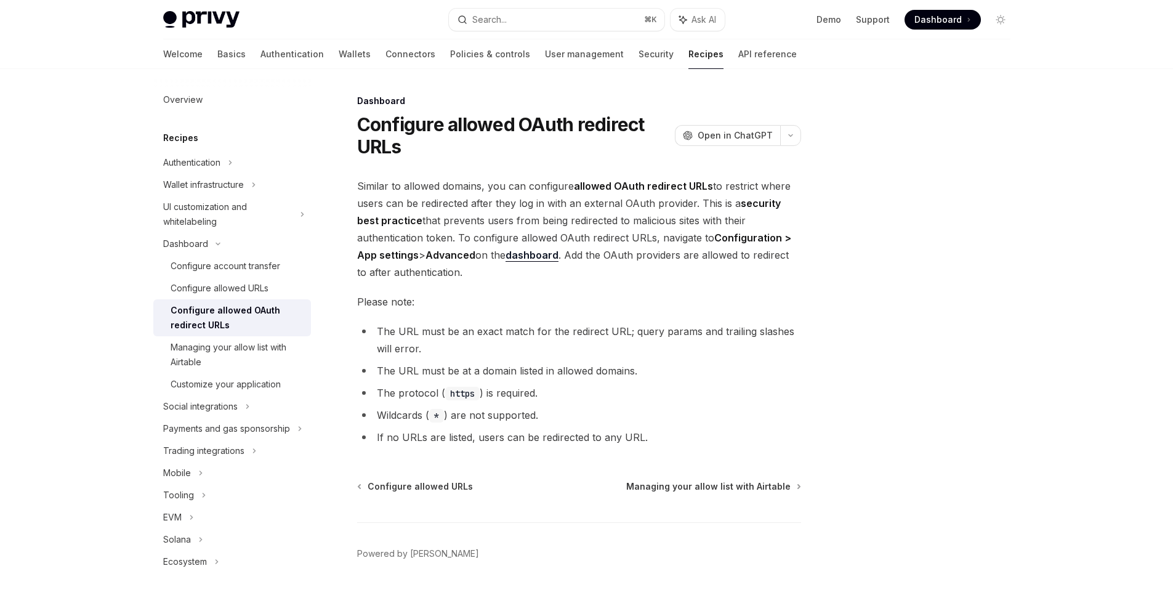  Describe the element at coordinates (584, 54) in the screenshot. I see `a: User management` at that location.